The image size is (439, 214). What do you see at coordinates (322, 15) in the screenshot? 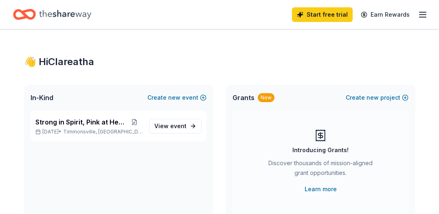
I see `a: Start free trial` at bounding box center [322, 15].